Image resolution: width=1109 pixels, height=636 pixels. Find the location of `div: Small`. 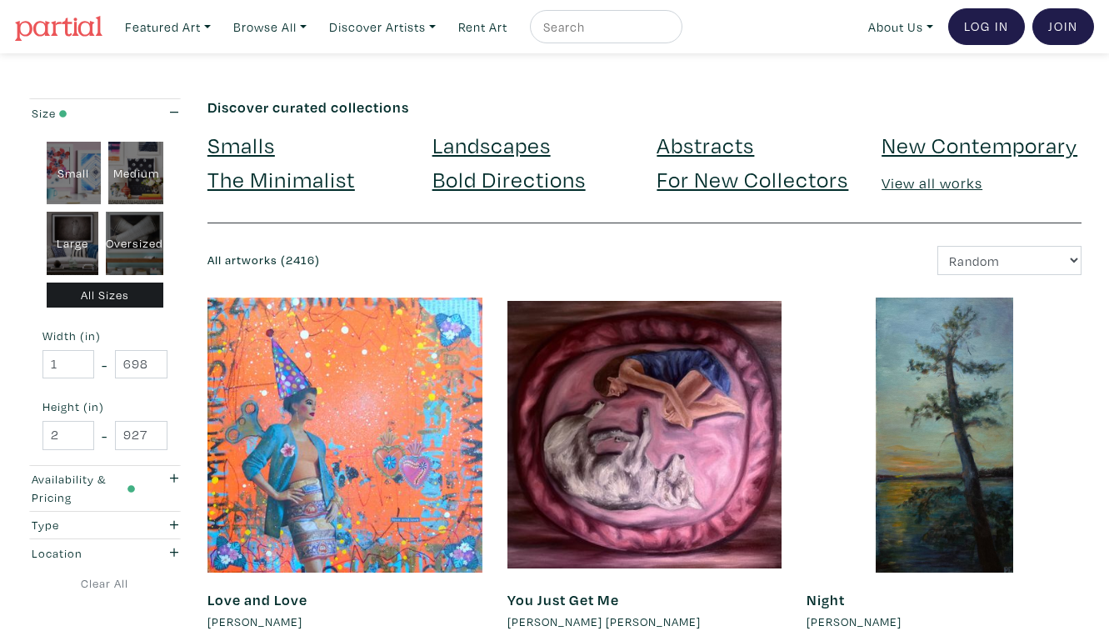

div: Small is located at coordinates (74, 173).